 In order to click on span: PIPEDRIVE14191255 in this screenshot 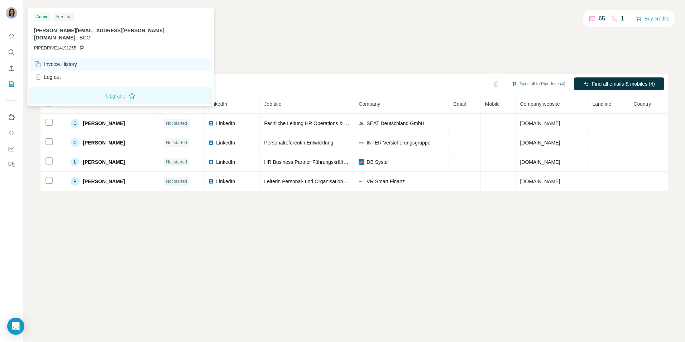, I will do `click(55, 48)`.